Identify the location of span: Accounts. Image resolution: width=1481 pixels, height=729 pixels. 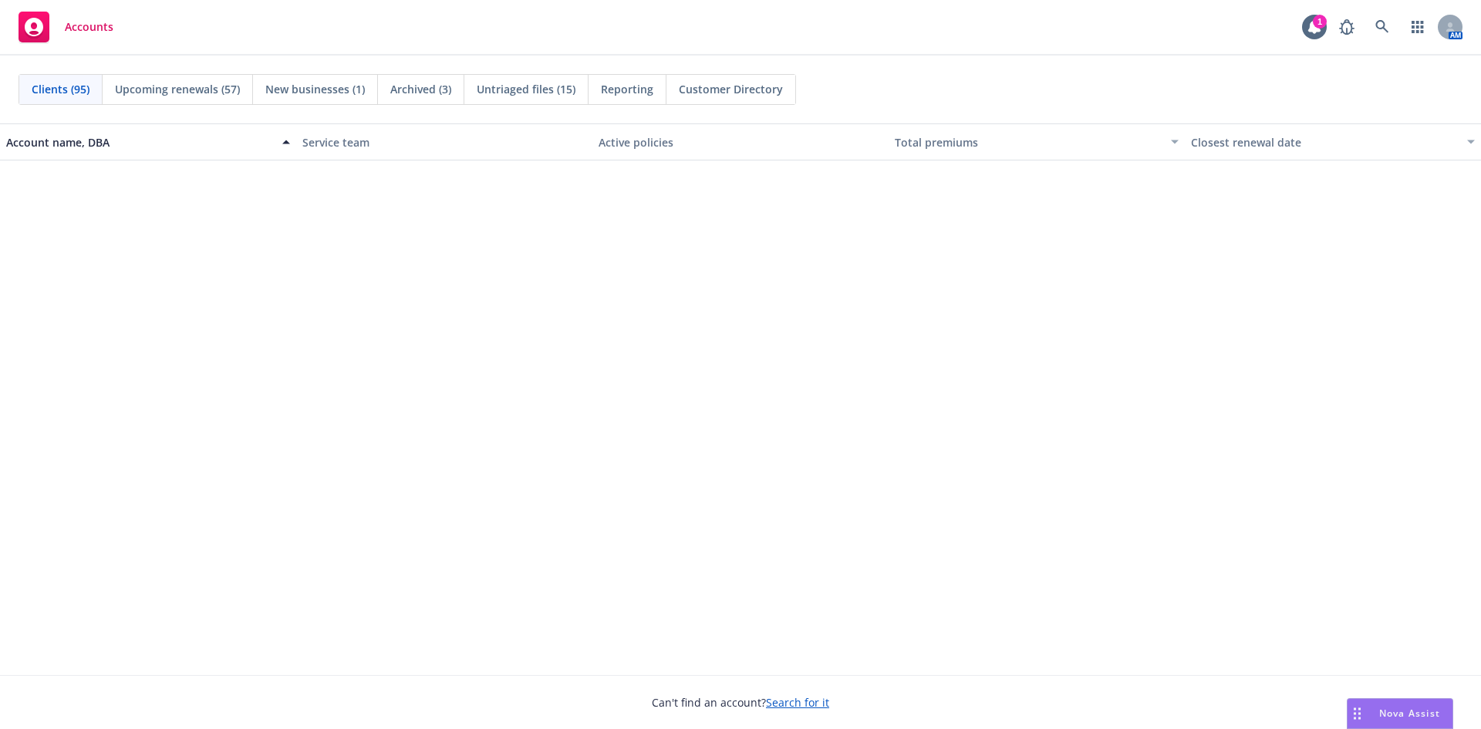
(89, 27).